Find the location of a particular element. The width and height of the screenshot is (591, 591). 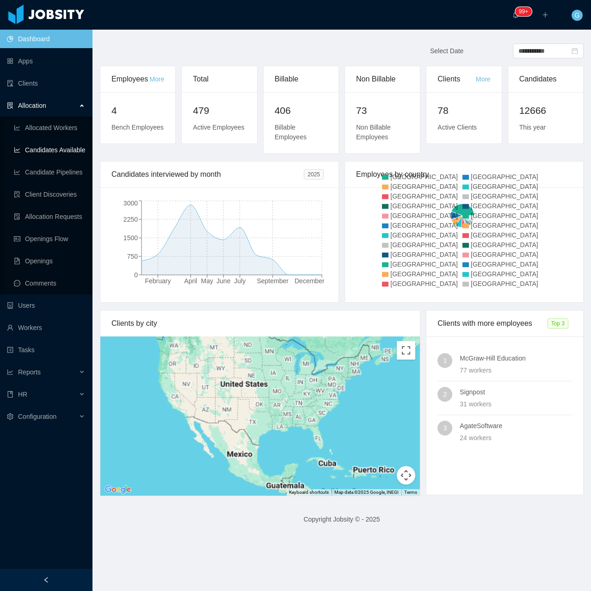

tspan: June is located at coordinates (223, 281).